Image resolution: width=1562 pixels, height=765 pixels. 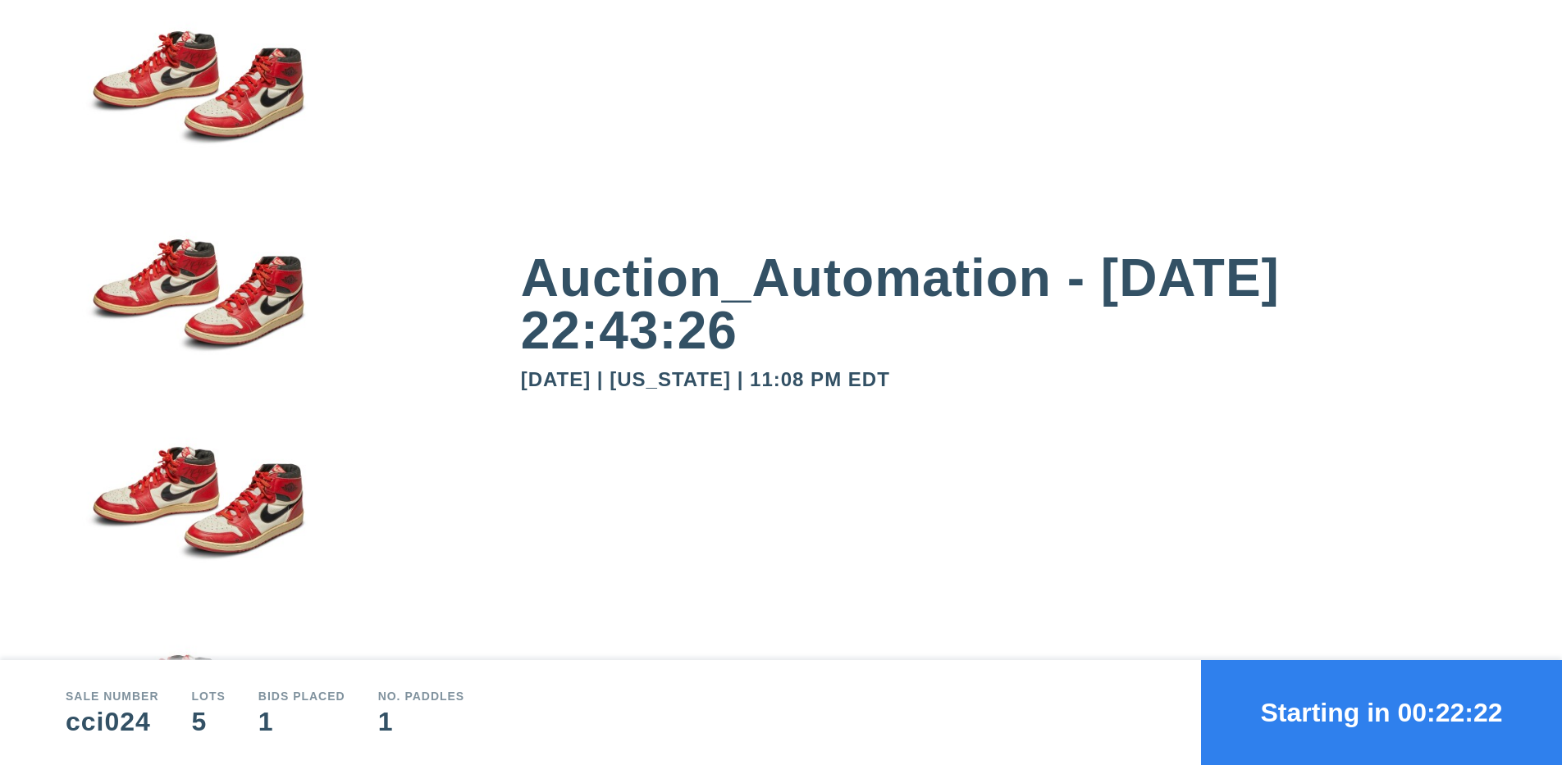 What do you see at coordinates (112, 722) in the screenshot?
I see `div: cci024` at bounding box center [112, 722].